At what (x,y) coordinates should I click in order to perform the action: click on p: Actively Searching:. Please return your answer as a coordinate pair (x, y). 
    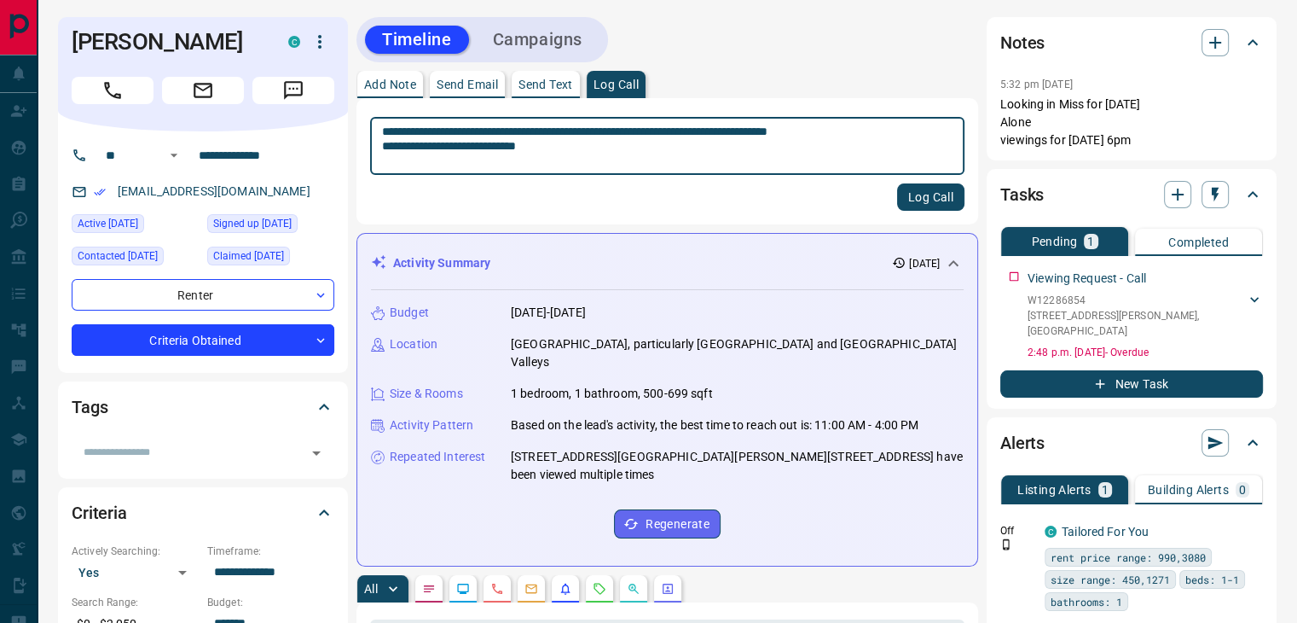
    Looking at the image, I should click on (135, 551).